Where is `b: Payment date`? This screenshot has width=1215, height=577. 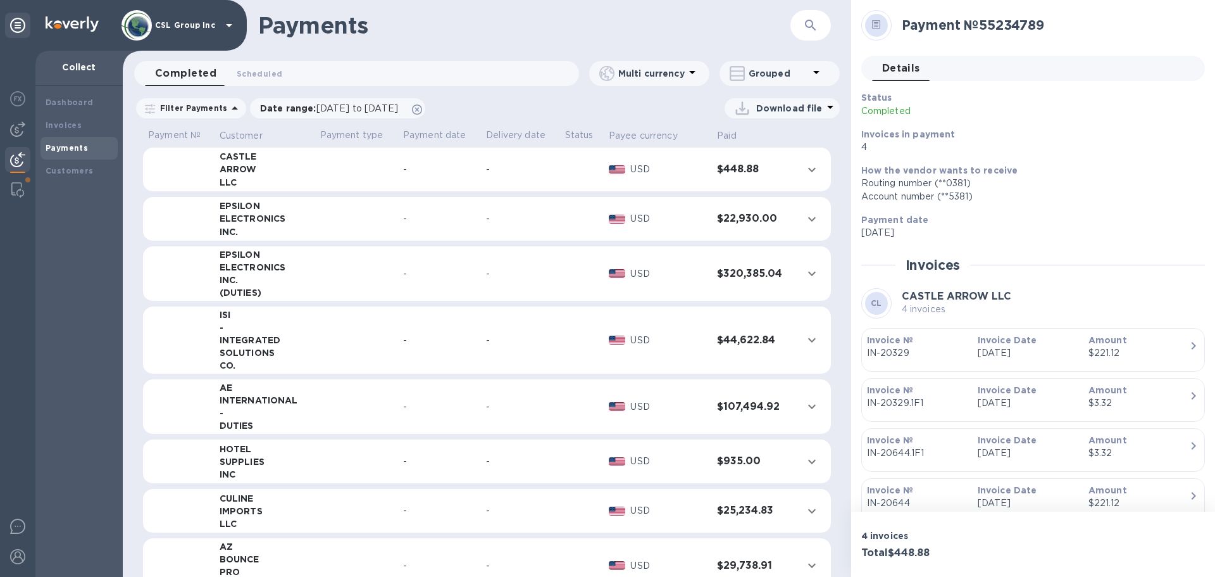 b: Payment date is located at coordinates (895, 220).